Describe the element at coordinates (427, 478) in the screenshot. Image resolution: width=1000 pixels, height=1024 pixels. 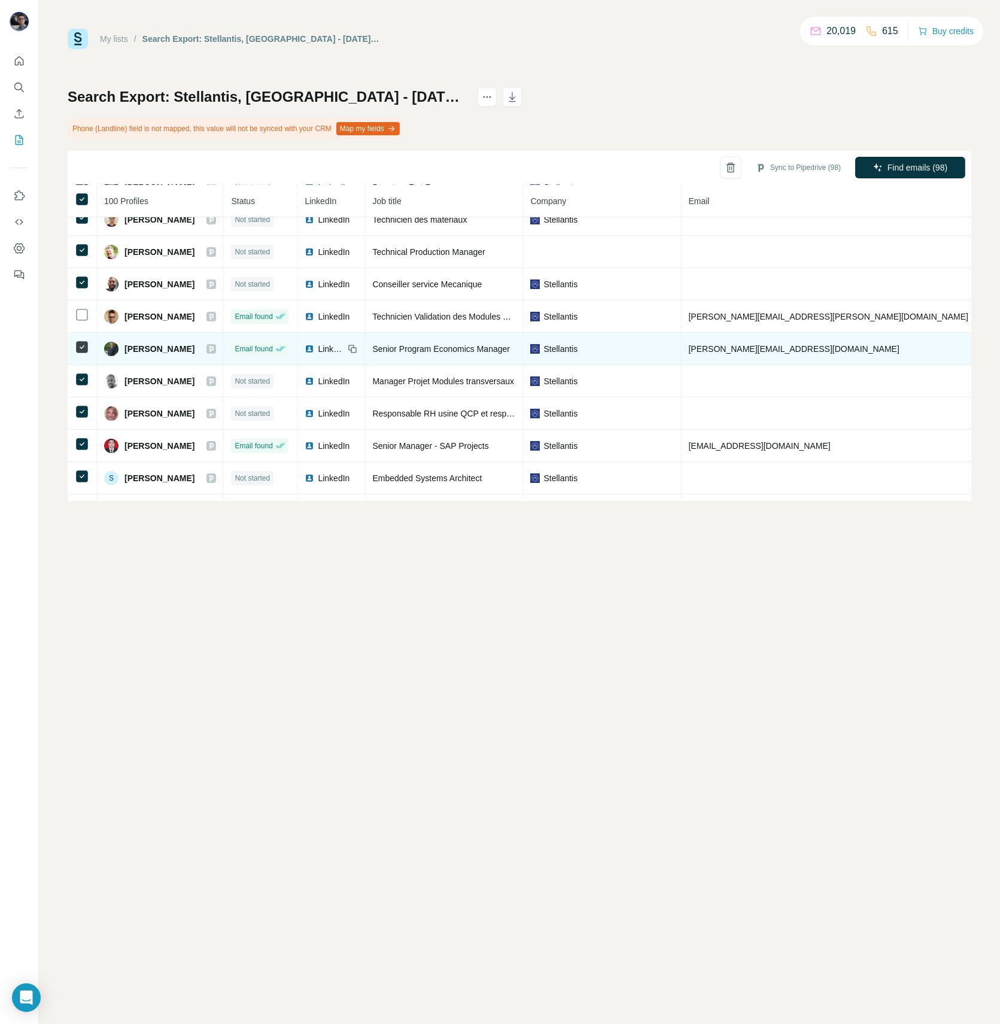
I see `span: Embedded Systems Architect` at that location.